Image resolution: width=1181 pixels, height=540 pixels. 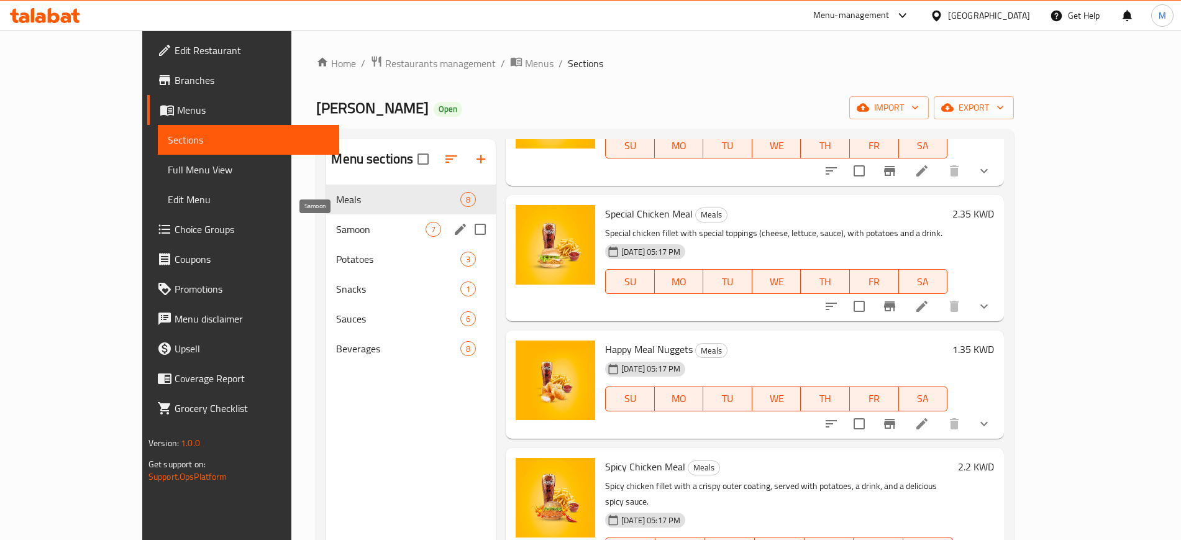 What do you see at coordinates (555, 498) in the screenshot?
I see `img: Spicy Chicken Meal` at bounding box center [555, 498].